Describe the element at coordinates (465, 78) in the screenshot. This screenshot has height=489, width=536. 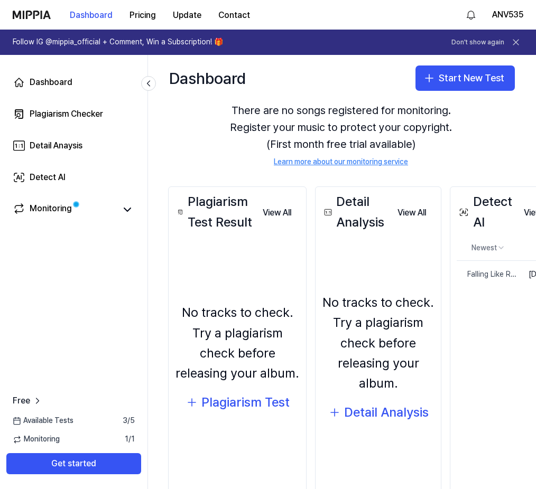
I see `button: Start New Test` at that location.